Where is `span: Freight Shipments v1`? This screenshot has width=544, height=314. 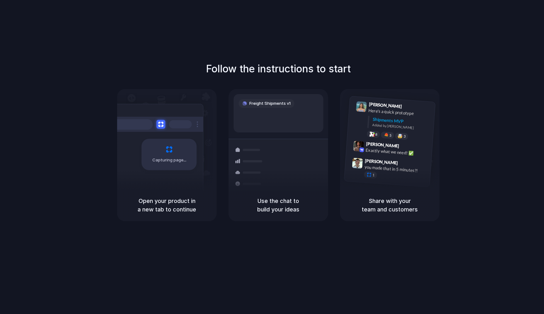 span: Freight Shipments v1 is located at coordinates (270, 104).